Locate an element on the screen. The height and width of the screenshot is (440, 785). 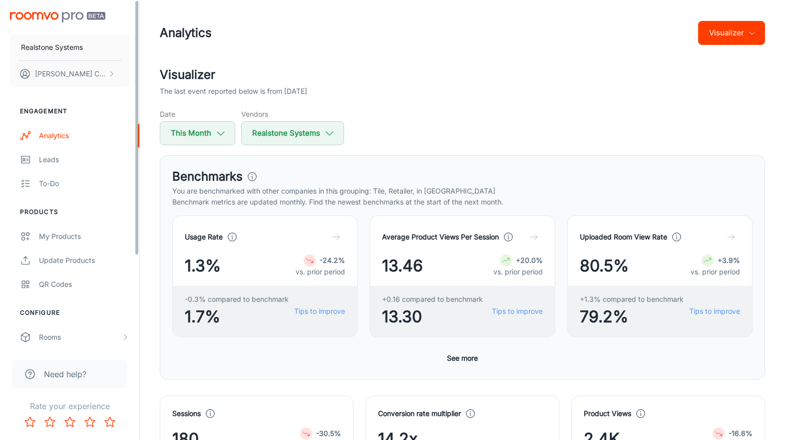
span: 13.30 is located at coordinates (432, 317).